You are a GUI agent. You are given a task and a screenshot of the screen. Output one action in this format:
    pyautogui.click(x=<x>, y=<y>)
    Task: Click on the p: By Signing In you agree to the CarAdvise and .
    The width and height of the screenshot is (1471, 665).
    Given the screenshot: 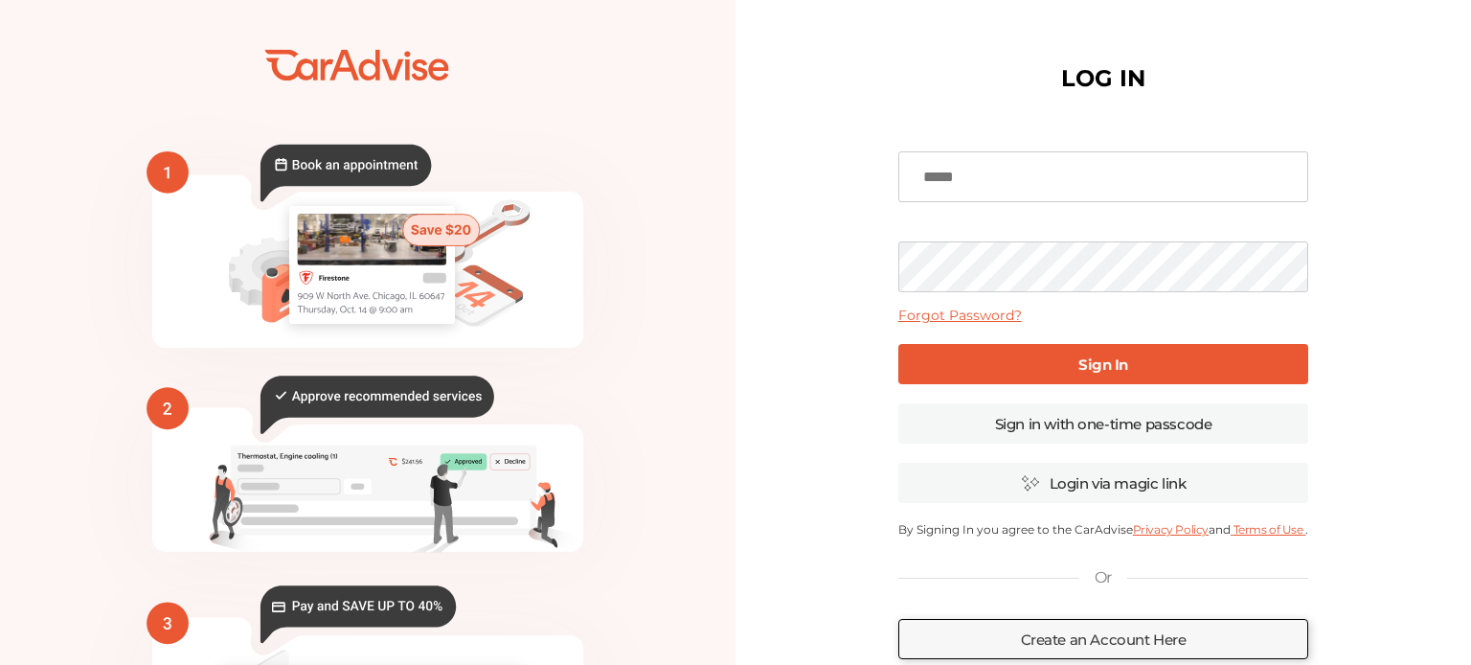 What is the action you would take?
    pyautogui.click(x=1103, y=529)
    